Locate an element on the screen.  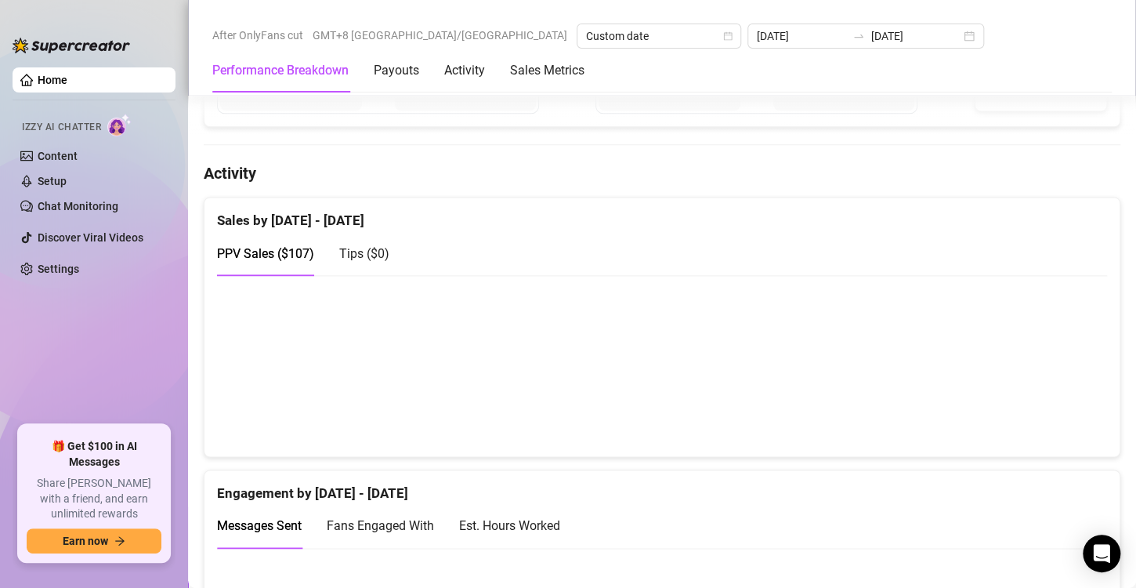
div: Activity is located at coordinates (465, 71).